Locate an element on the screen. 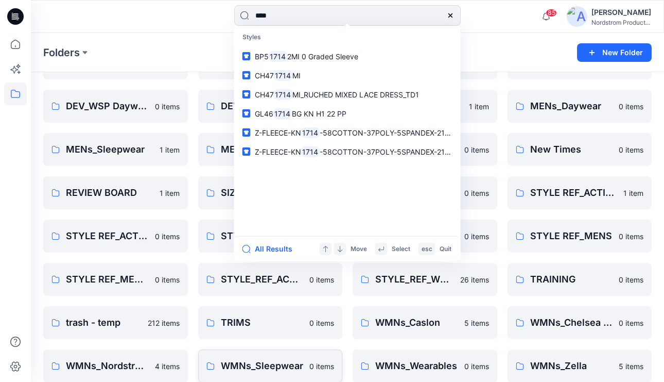 This screenshot has width=664, height=382. a: STYLE REF_BOYS0 items is located at coordinates (270, 236).